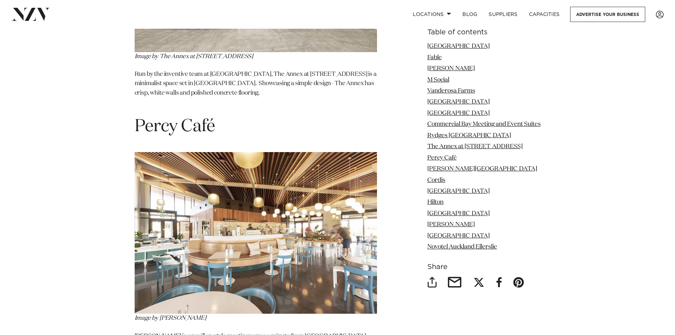  Describe the element at coordinates (436, 180) in the screenshot. I see `a: Cordis` at that location.